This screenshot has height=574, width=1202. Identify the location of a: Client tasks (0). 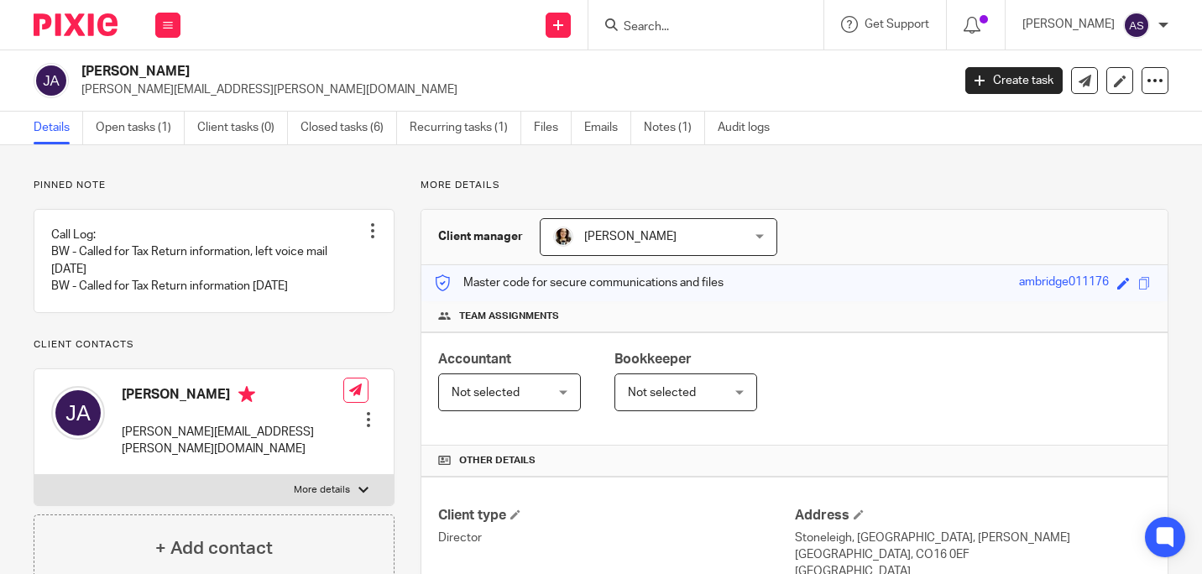
(243, 128).